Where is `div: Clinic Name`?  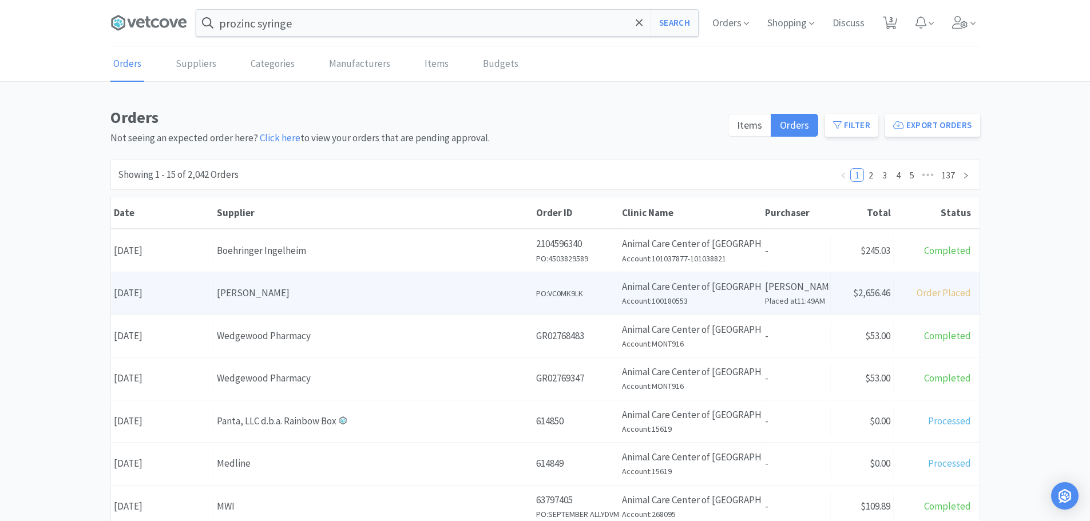 div: Clinic Name is located at coordinates (690, 213).